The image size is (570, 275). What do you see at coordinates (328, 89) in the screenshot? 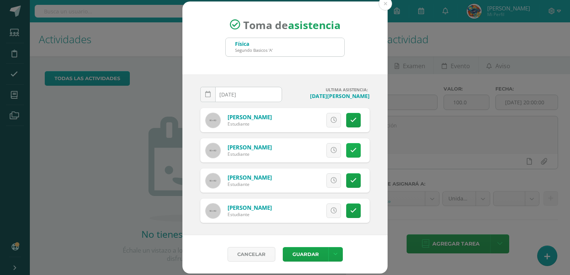
I see `h4: ULTIMA ASISTENCIA:` at bounding box center [328, 89].